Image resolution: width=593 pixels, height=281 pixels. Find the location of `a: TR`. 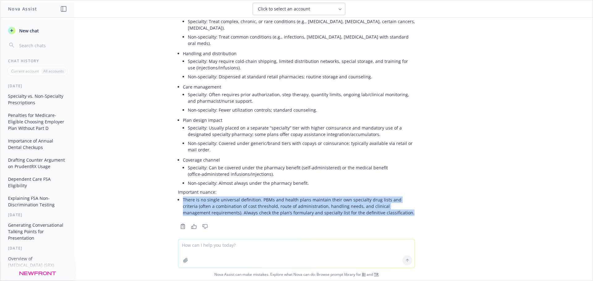

a: TR is located at coordinates (376, 274).